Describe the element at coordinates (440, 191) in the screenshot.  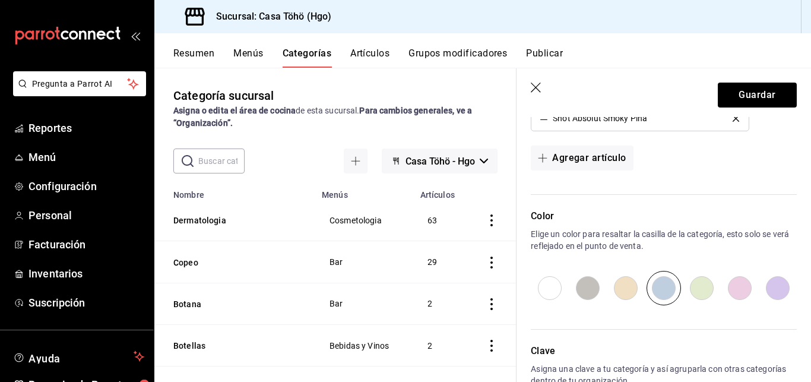
I see `th: Artículos` at that location.